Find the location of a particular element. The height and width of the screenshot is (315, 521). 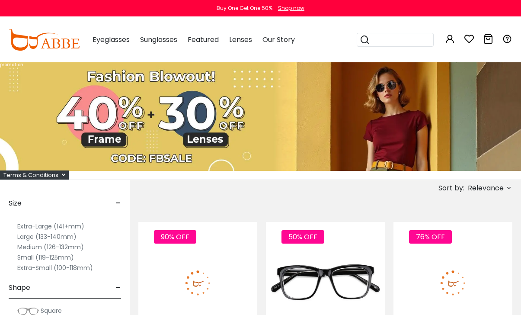

span: Sunglasses is located at coordinates (159, 39).